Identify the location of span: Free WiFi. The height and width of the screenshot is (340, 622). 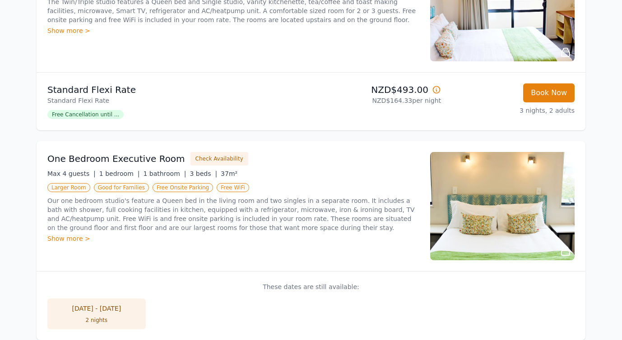
(233, 188).